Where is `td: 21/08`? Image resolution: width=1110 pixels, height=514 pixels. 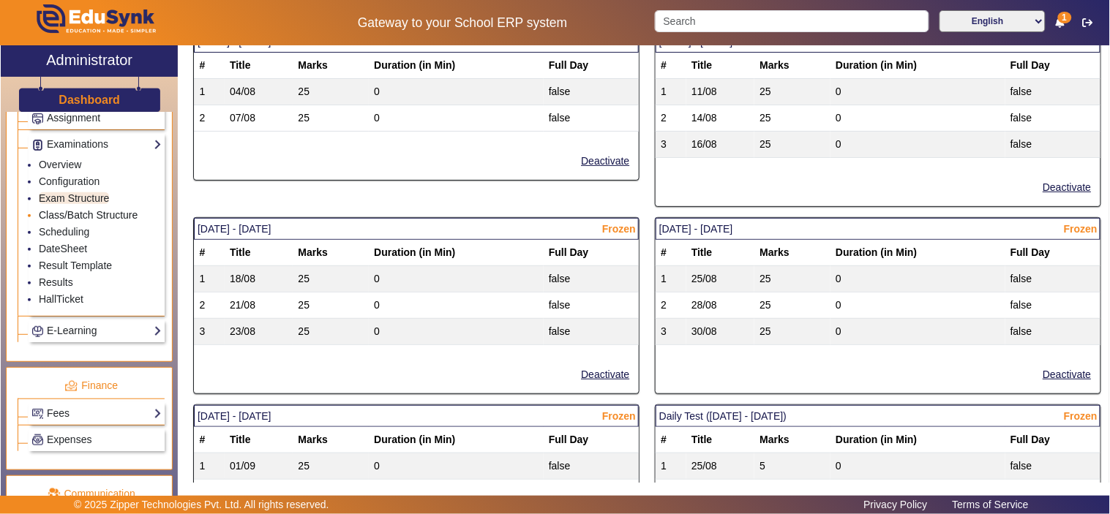 td: 21/08 is located at coordinates (258, 306).